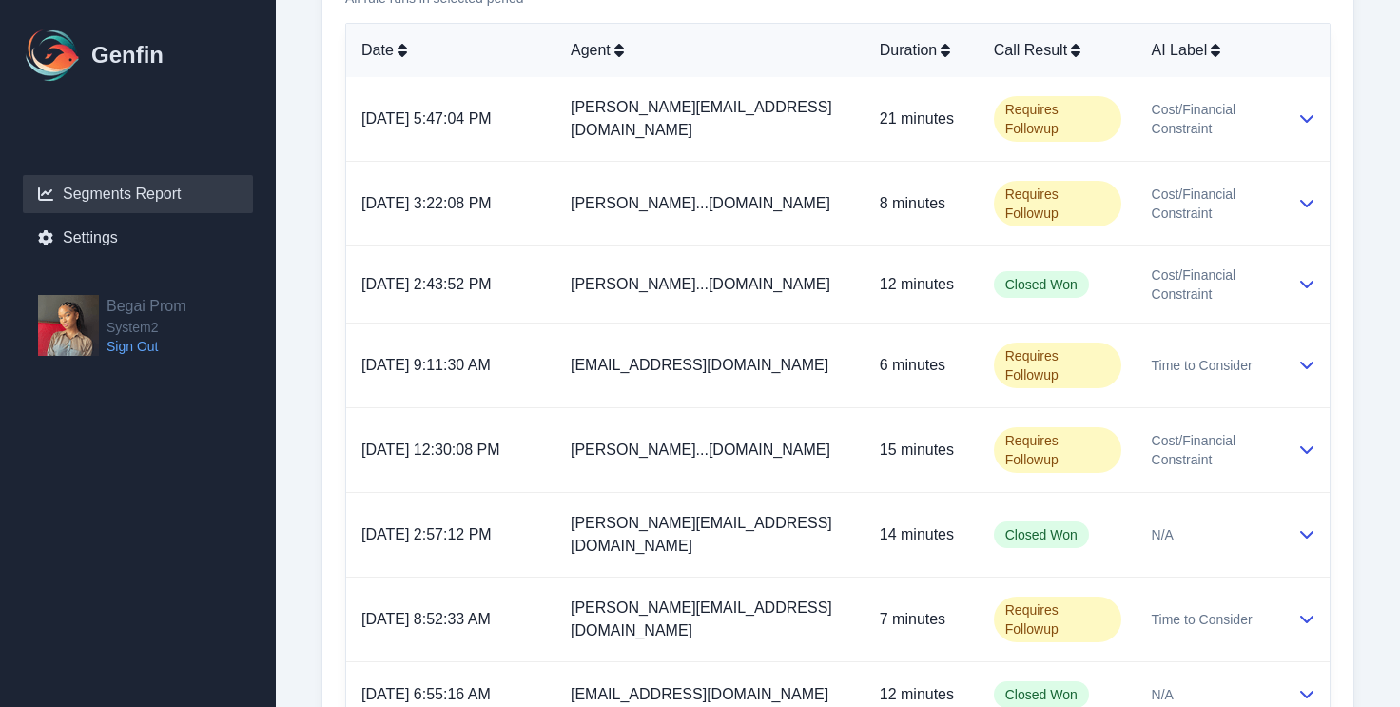 This screenshot has width=1400, height=707. What do you see at coordinates (451, 50) in the screenshot?
I see `div: Date` at bounding box center [451, 50].